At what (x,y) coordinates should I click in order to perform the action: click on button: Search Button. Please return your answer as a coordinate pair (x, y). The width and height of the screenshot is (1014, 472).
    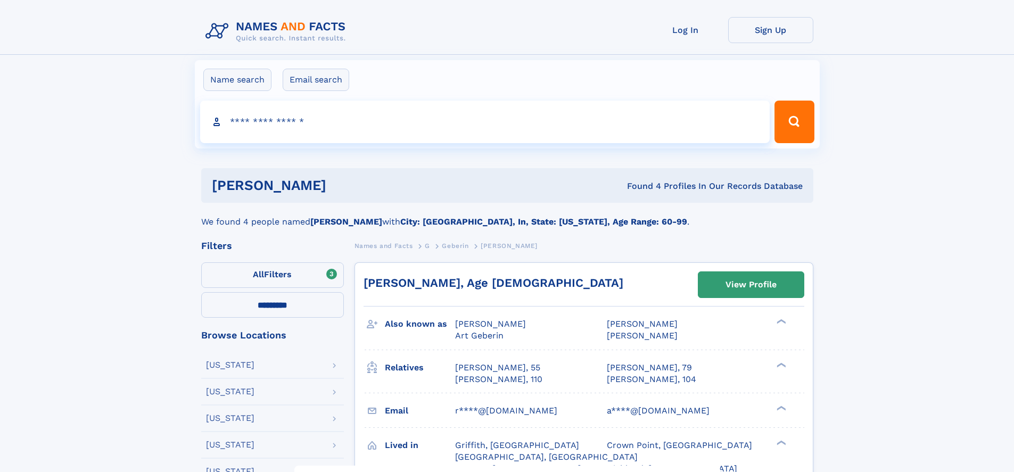
    Looking at the image, I should click on (794, 122).